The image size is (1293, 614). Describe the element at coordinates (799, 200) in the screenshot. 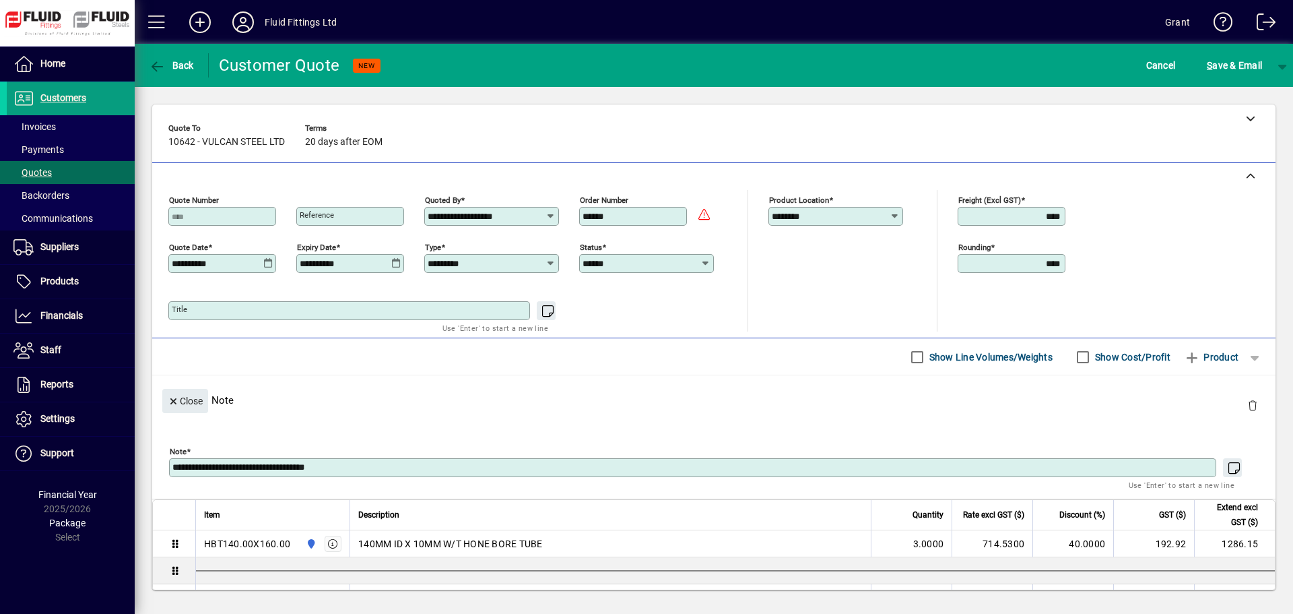

I see `mat-label: Product location` at that location.